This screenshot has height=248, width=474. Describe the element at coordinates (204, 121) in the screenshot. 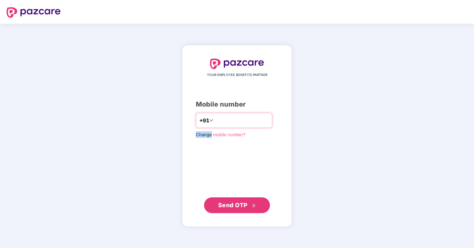

I see `span: +91` at that location.